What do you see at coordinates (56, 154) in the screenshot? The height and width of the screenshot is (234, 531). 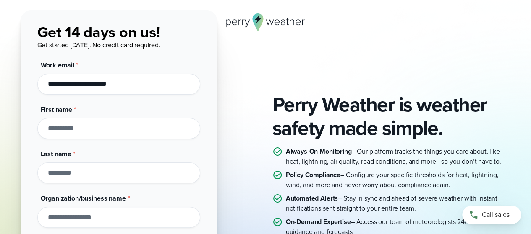 I see `span: Last name` at bounding box center [56, 154].